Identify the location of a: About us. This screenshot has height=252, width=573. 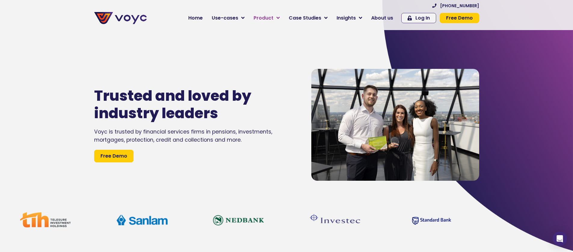
(382, 18).